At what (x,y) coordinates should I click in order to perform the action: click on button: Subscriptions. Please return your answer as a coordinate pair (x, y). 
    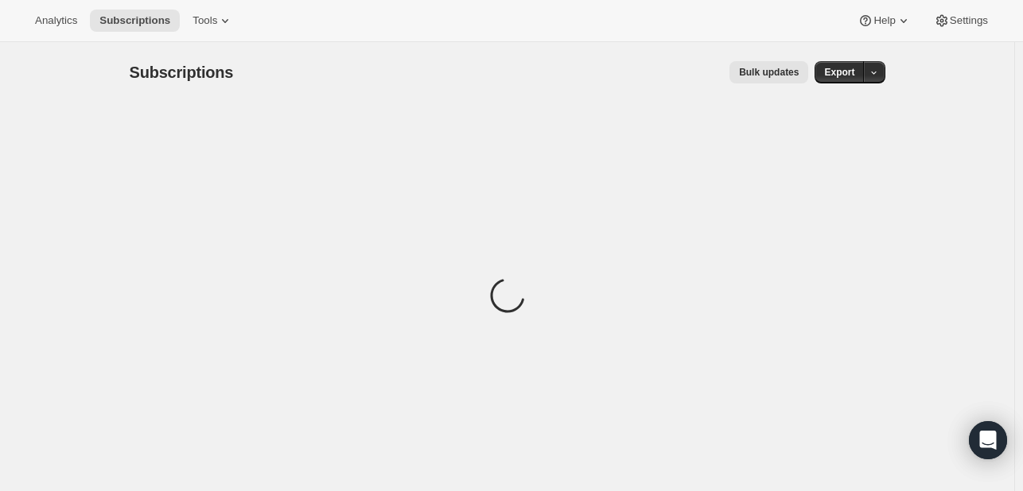
    Looking at the image, I should click on (134, 21).